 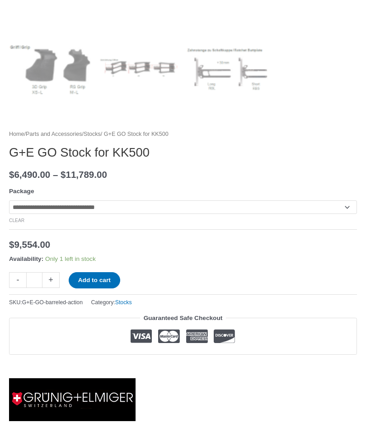 What do you see at coordinates (183, 153) in the screenshot?
I see `h1: G+E GO Stock for KK500` at bounding box center [183, 153].